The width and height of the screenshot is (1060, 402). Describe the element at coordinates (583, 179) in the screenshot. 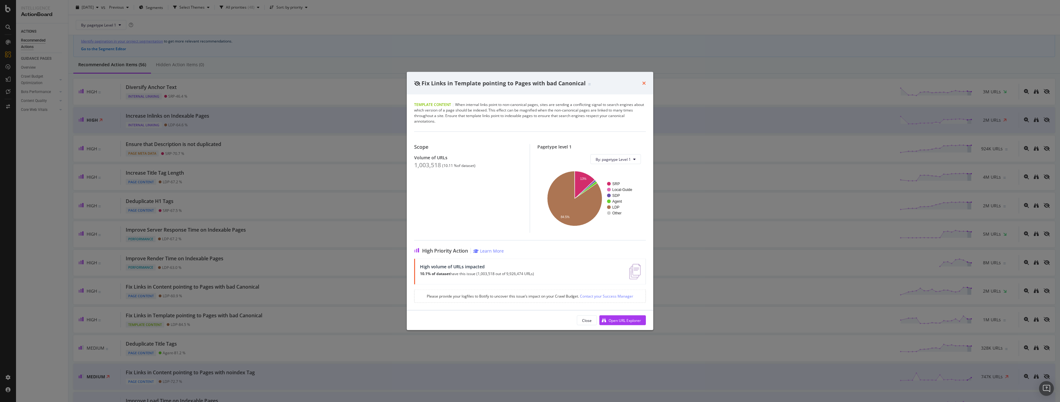

I see `text: 13%` at that location.